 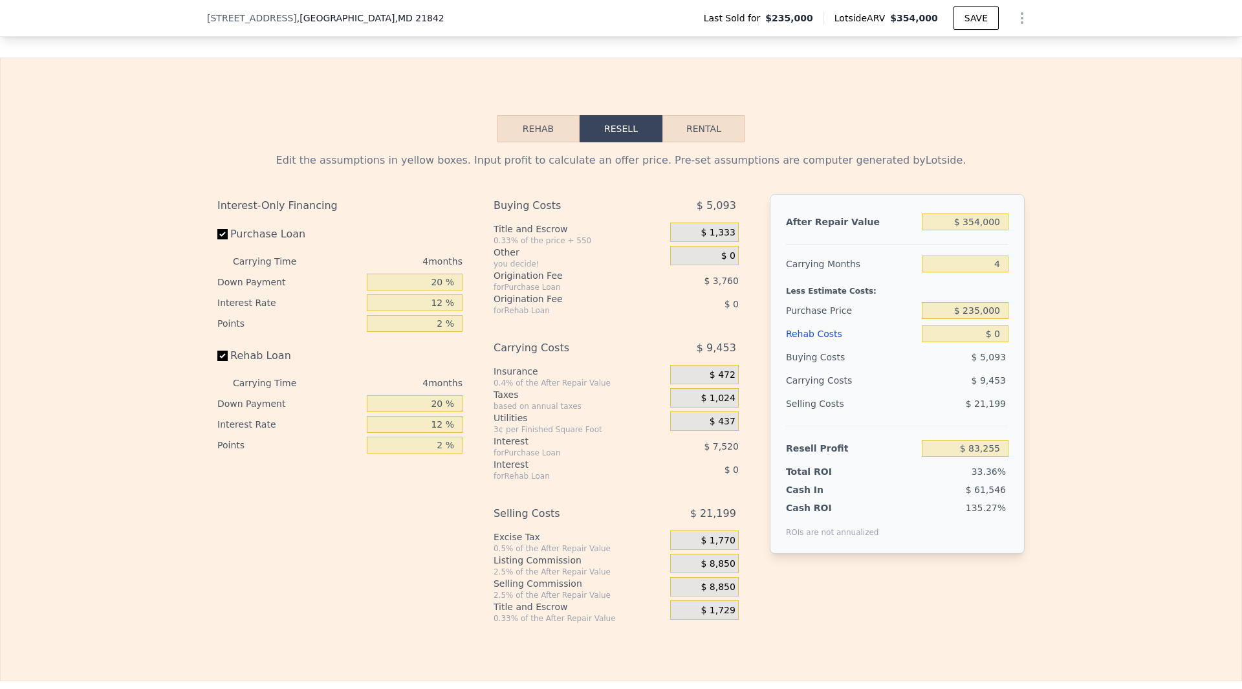 I want to click on span: $ 3,760, so click(x=721, y=281).